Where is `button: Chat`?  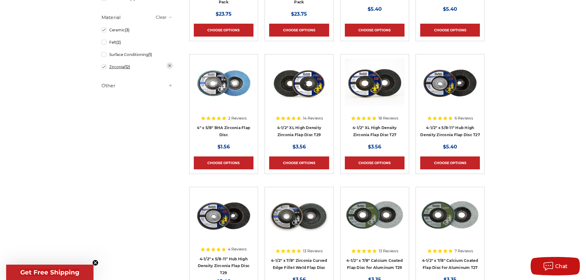 button: Chat is located at coordinates (555, 266).